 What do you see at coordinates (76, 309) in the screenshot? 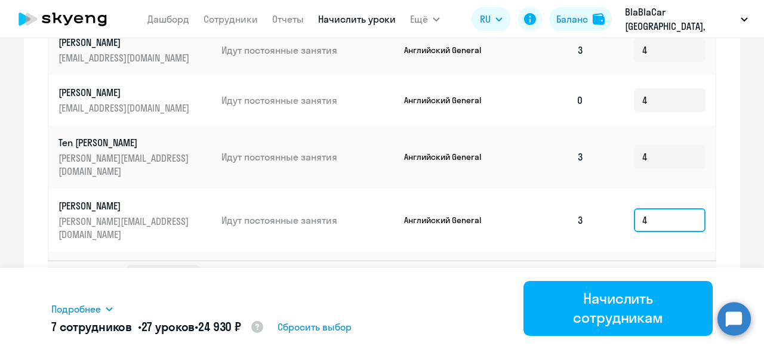
I see `span: Подробнее` at bounding box center [76, 309].